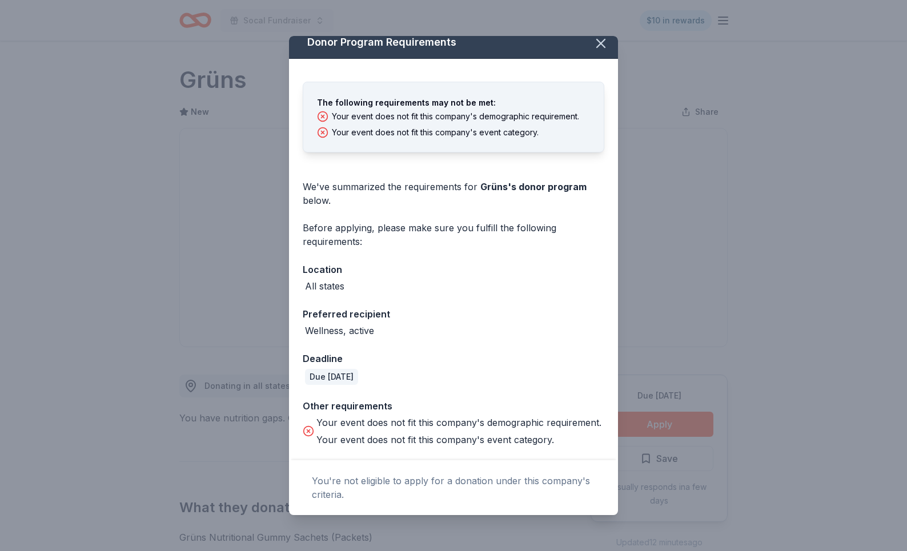 This screenshot has width=907, height=551. Describe the element at coordinates (339, 331) in the screenshot. I see `div: Wellness, active` at that location.